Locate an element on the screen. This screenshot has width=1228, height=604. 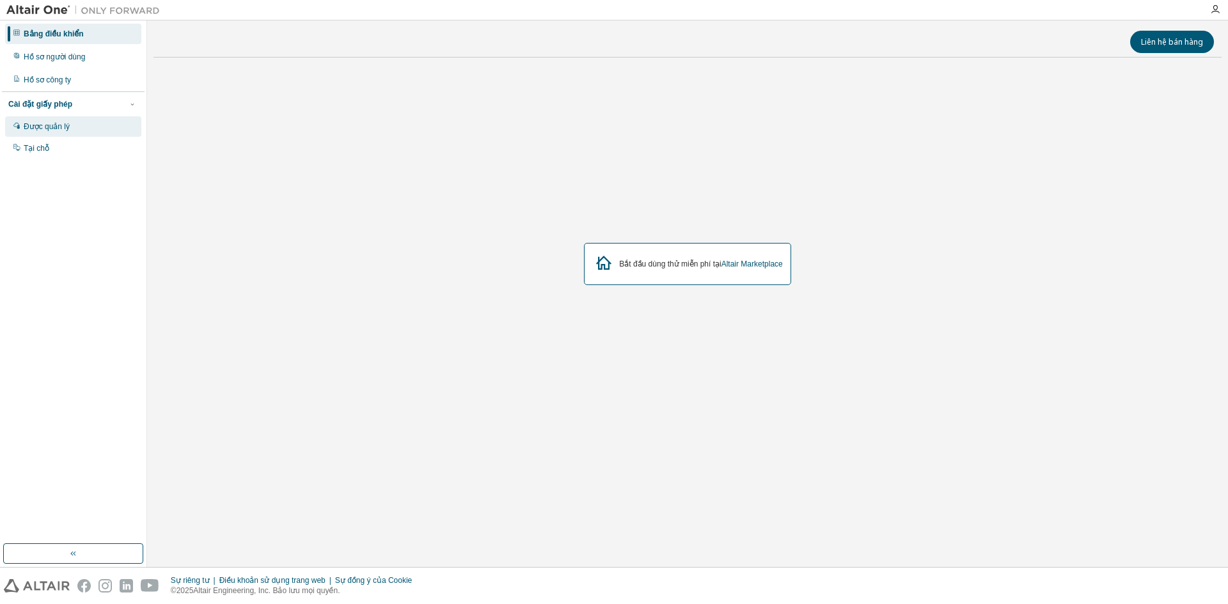
font: 2025 is located at coordinates (185, 591).